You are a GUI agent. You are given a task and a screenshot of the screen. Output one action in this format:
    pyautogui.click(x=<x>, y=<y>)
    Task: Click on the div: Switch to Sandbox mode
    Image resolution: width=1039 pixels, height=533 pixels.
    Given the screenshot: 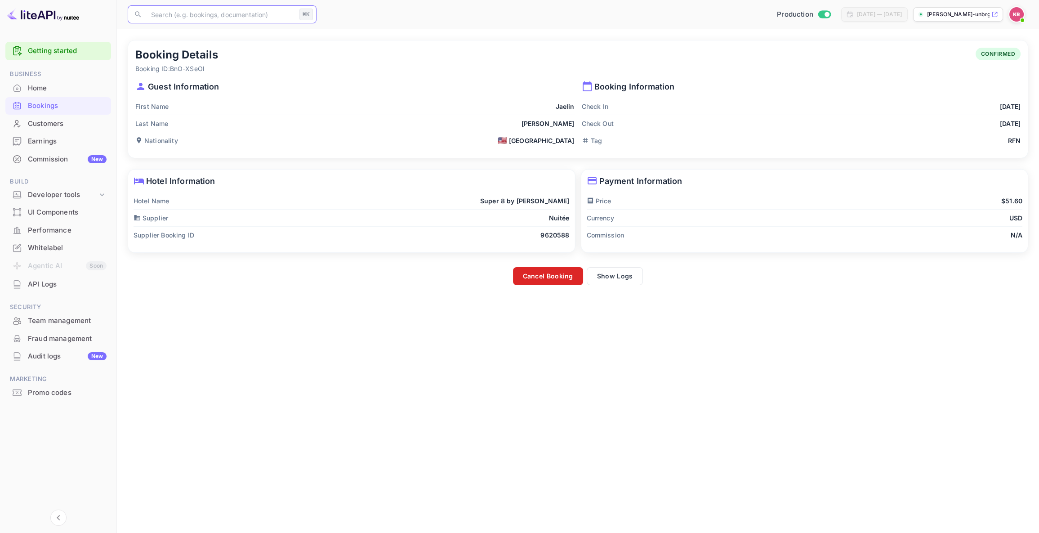 What is the action you would take?
    pyautogui.click(x=803, y=14)
    